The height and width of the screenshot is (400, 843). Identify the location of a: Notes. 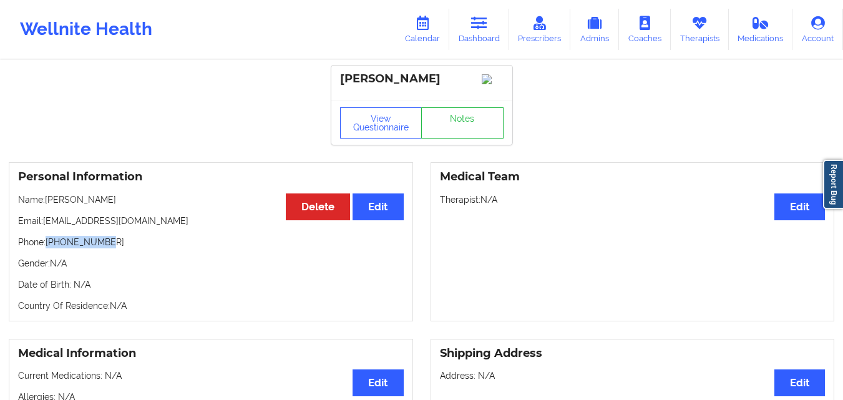
(463, 123).